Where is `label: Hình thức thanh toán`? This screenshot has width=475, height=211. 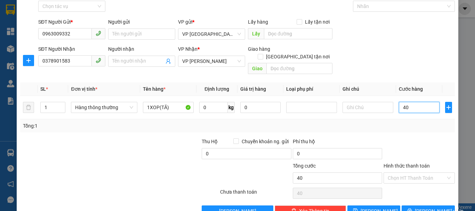
label: Hình thức thanh toán is located at coordinates (406, 166).